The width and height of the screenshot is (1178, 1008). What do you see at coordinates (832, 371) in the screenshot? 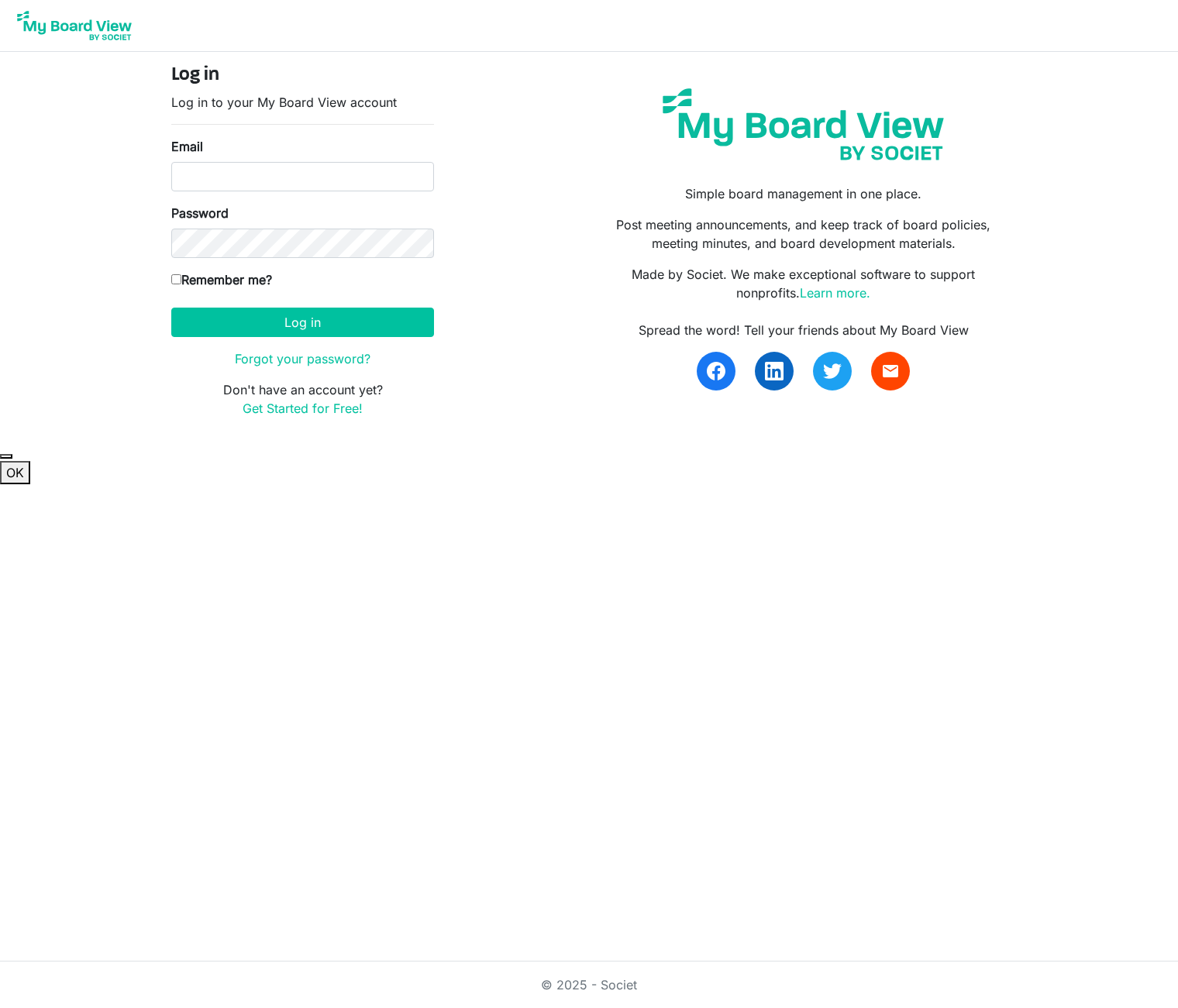
I see `img: twitter.svg` at bounding box center [832, 371].